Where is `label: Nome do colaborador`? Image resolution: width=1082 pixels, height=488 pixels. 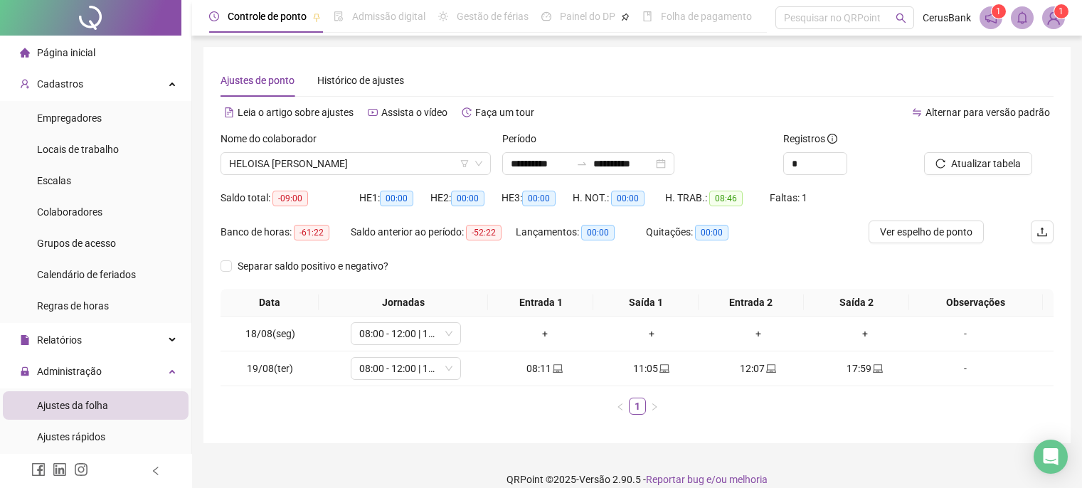
label: Nome do colaborador is located at coordinates (273, 139).